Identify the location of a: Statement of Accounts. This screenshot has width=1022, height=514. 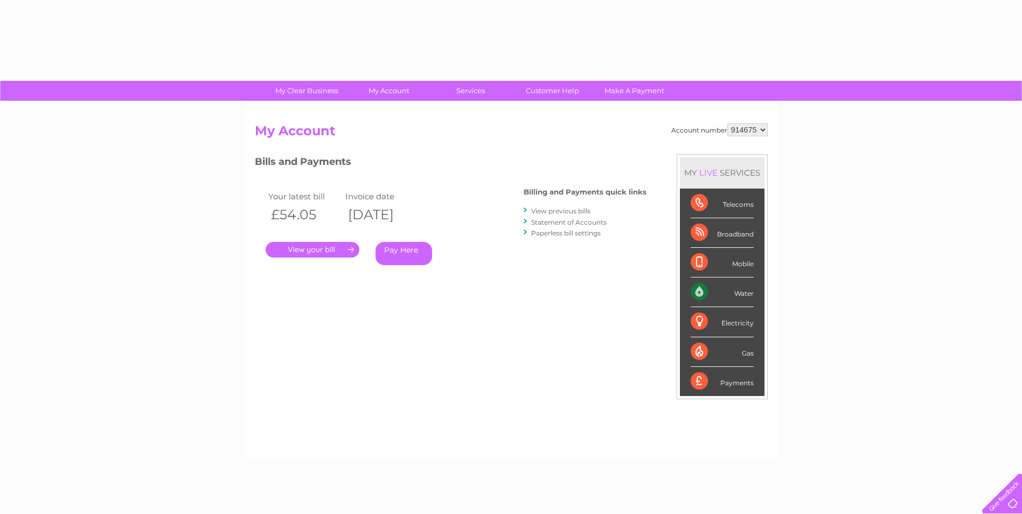
(569, 222).